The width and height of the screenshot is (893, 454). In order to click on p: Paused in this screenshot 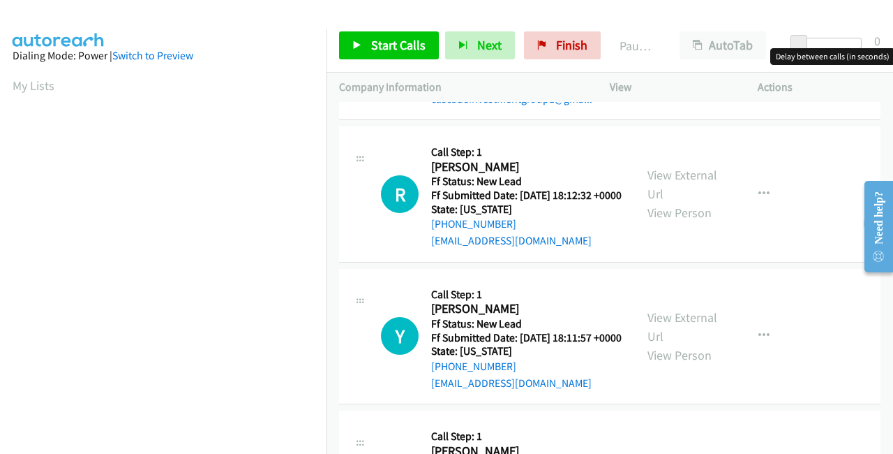, I will do `click(637, 45)`.